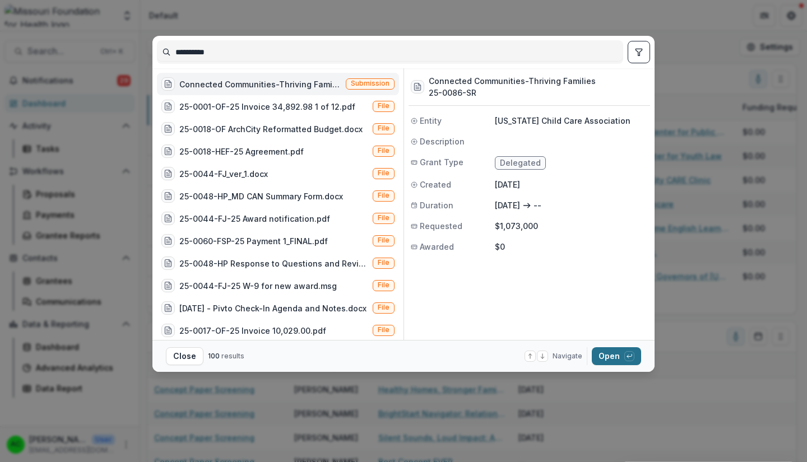 The height and width of the screenshot is (462, 807). I want to click on button: Open, so click(616, 356).